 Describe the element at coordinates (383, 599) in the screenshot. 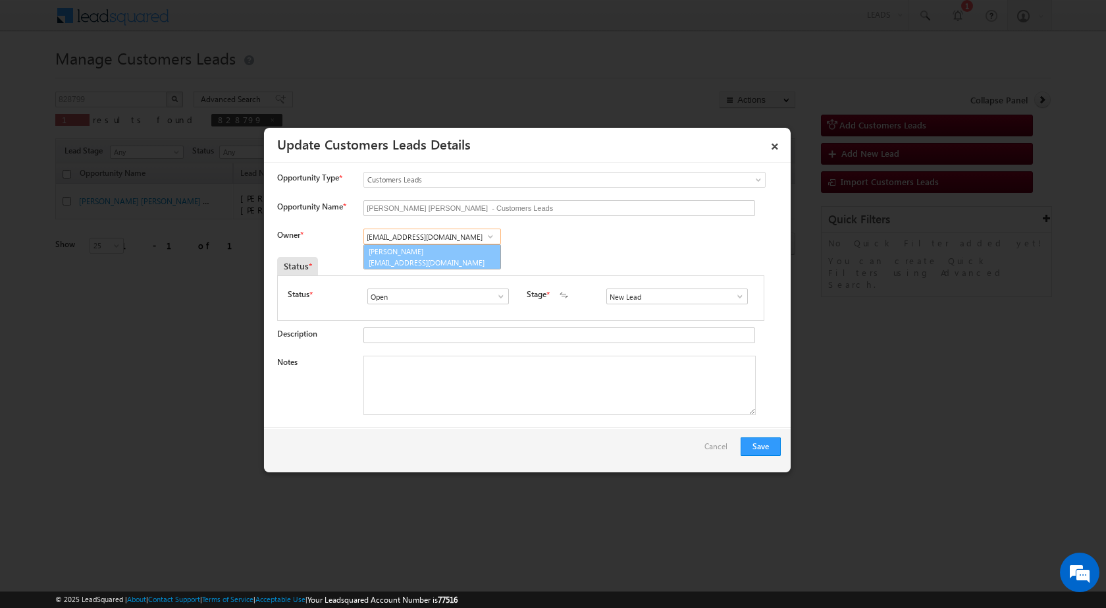

I see `span: Your Leadsquared Account Number is` at that location.